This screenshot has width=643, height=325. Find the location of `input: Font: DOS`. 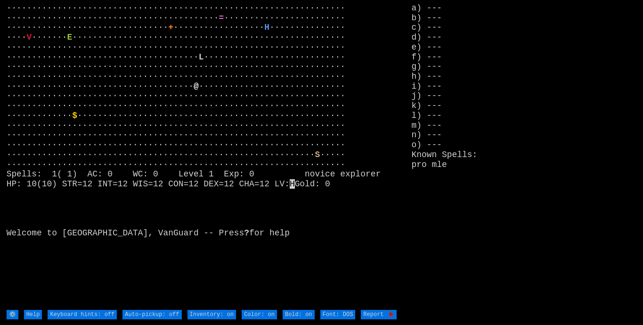

input: Font: DOS is located at coordinates (338, 314).